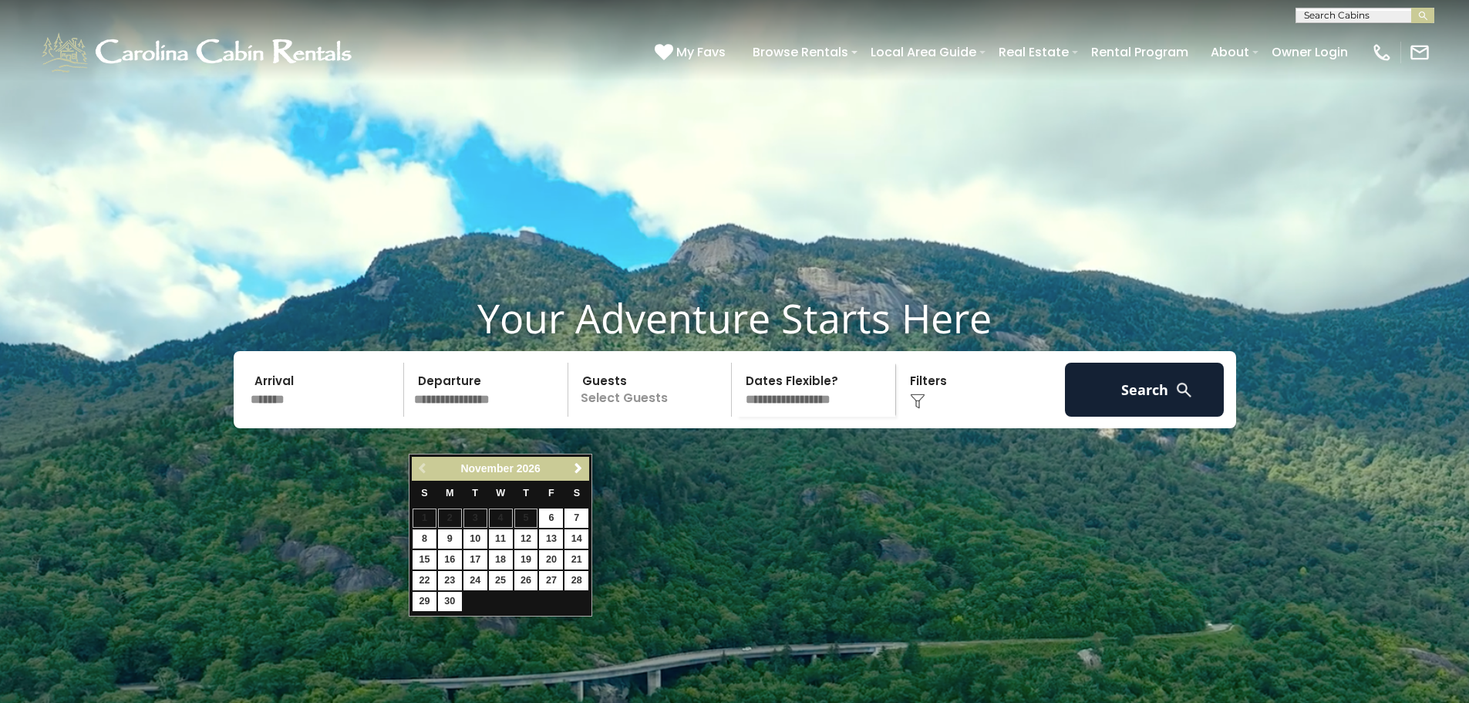 This screenshot has width=1469, height=703. I want to click on h1: Your Adventure Starts Here, so click(734, 318).